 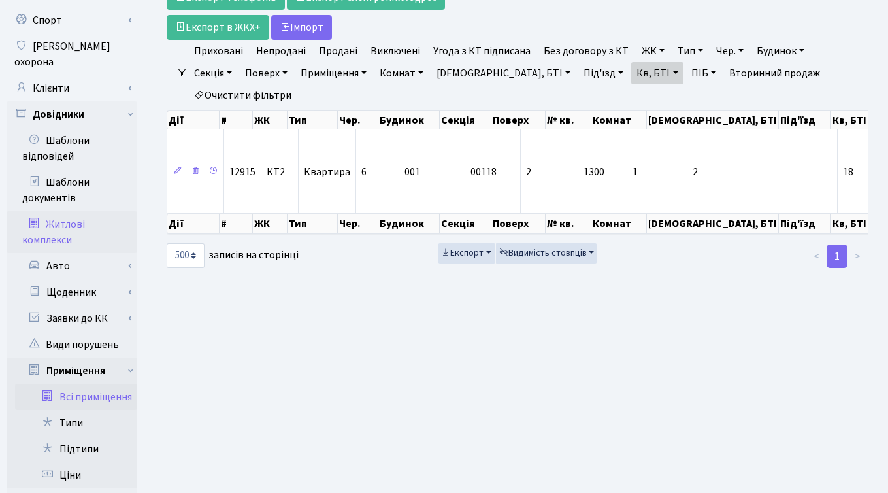 I want to click on span: 18, so click(x=848, y=172).